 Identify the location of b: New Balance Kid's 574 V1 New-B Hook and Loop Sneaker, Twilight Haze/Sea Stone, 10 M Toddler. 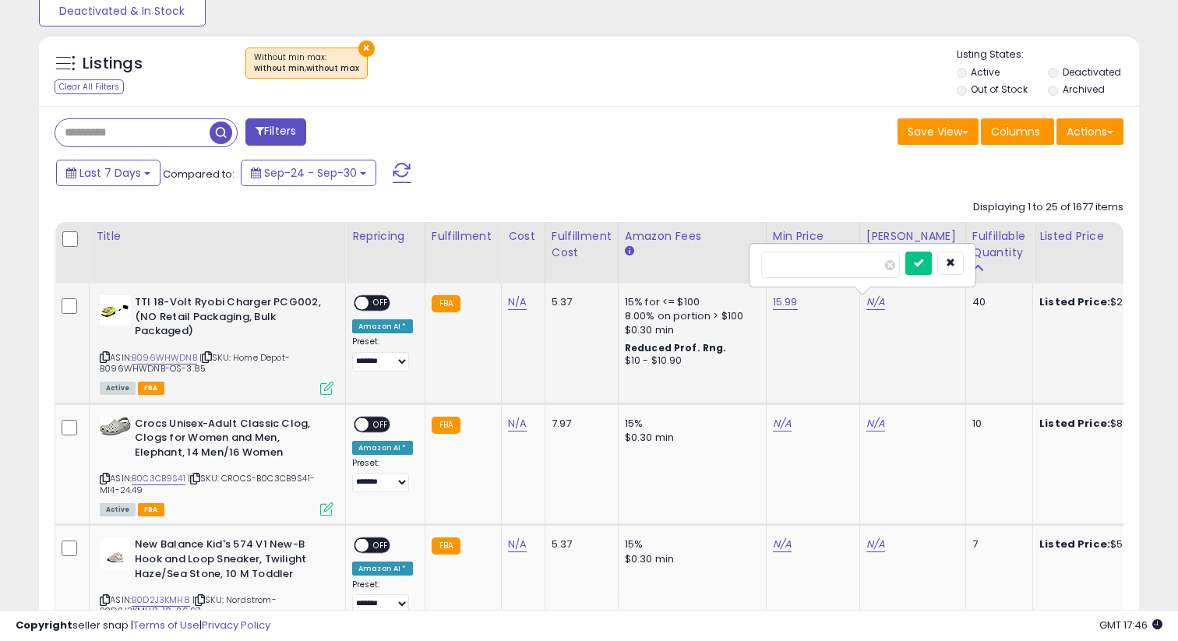
(229, 561).